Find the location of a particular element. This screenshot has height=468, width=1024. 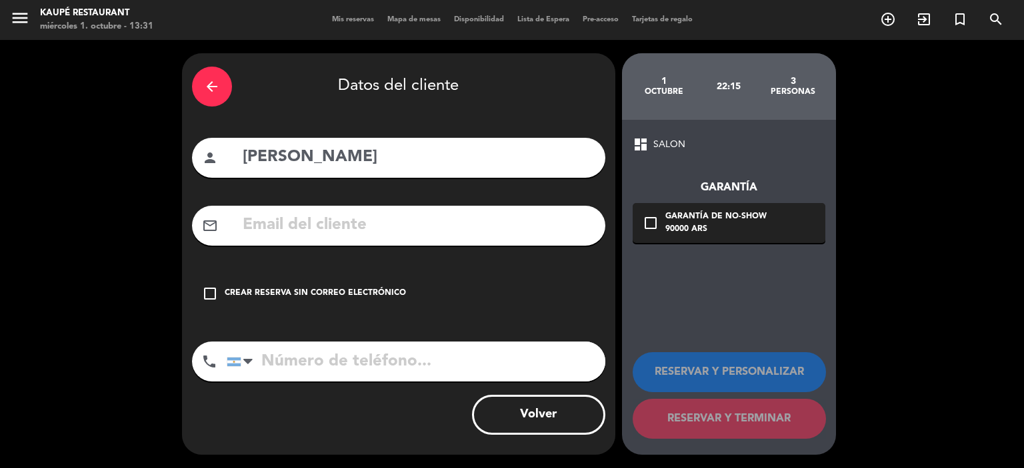

div: 90000 ARS is located at coordinates (716, 230).